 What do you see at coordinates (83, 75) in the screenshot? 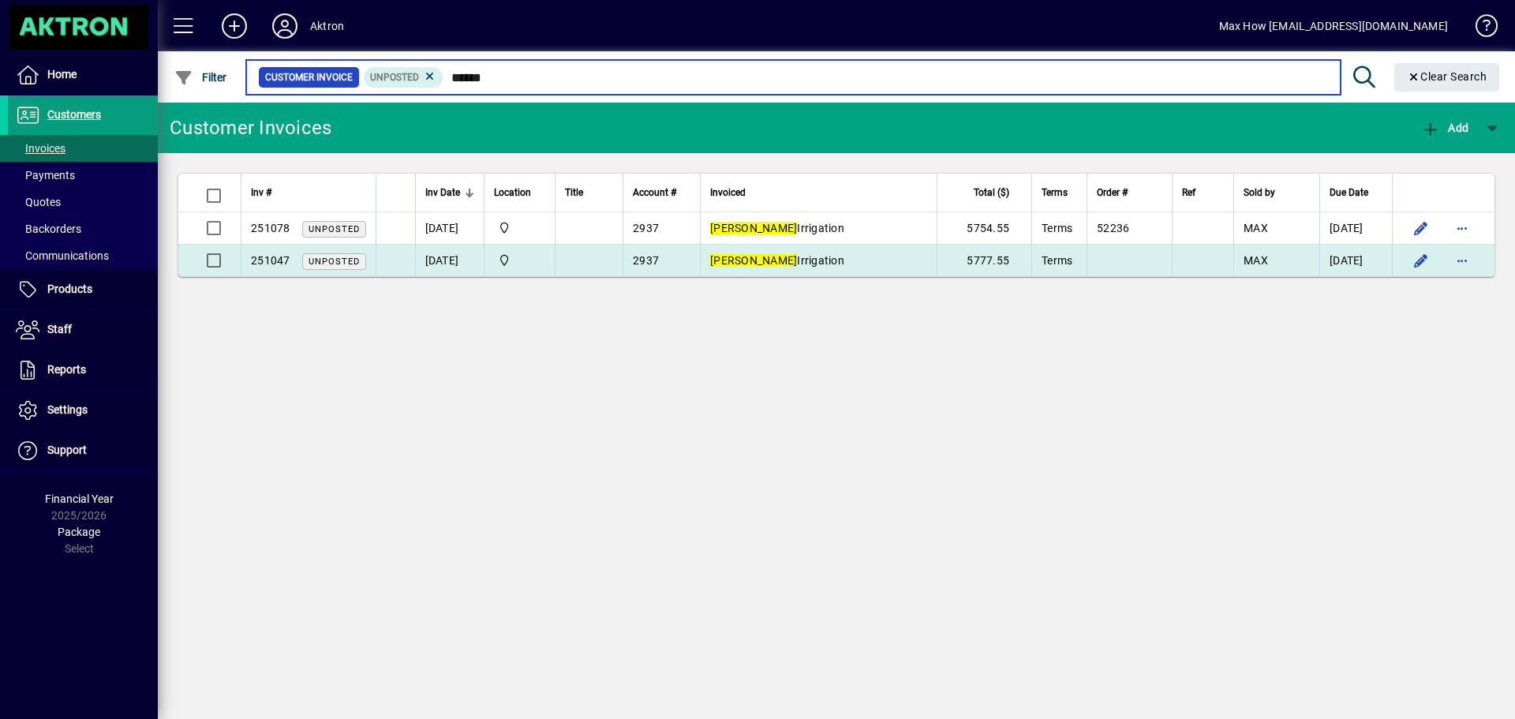
I see `a: Home` at bounding box center [83, 75].